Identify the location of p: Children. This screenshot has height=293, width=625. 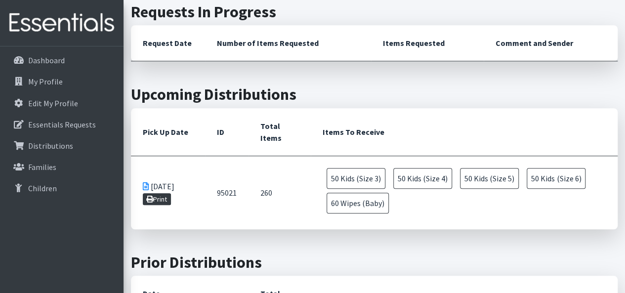
(43, 188).